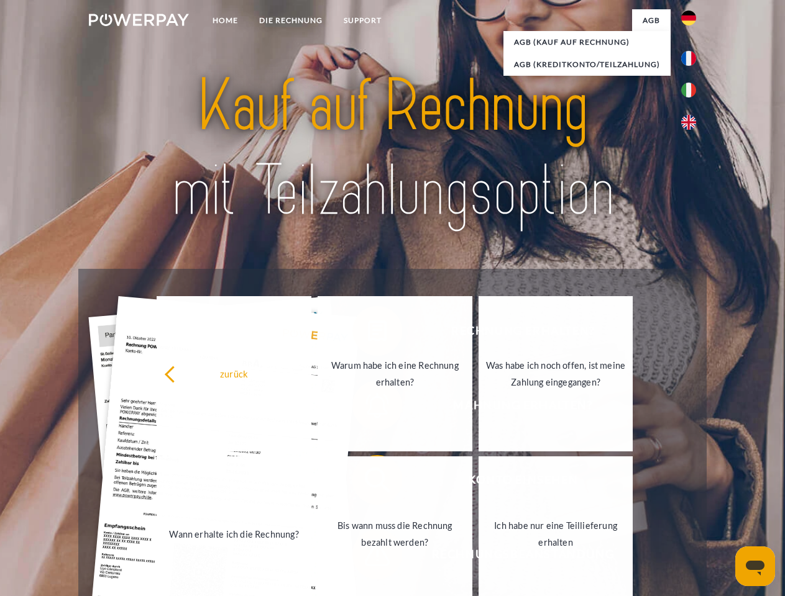 Image resolution: width=785 pixels, height=596 pixels. What do you see at coordinates (688, 18) in the screenshot?
I see `img: de` at bounding box center [688, 18].